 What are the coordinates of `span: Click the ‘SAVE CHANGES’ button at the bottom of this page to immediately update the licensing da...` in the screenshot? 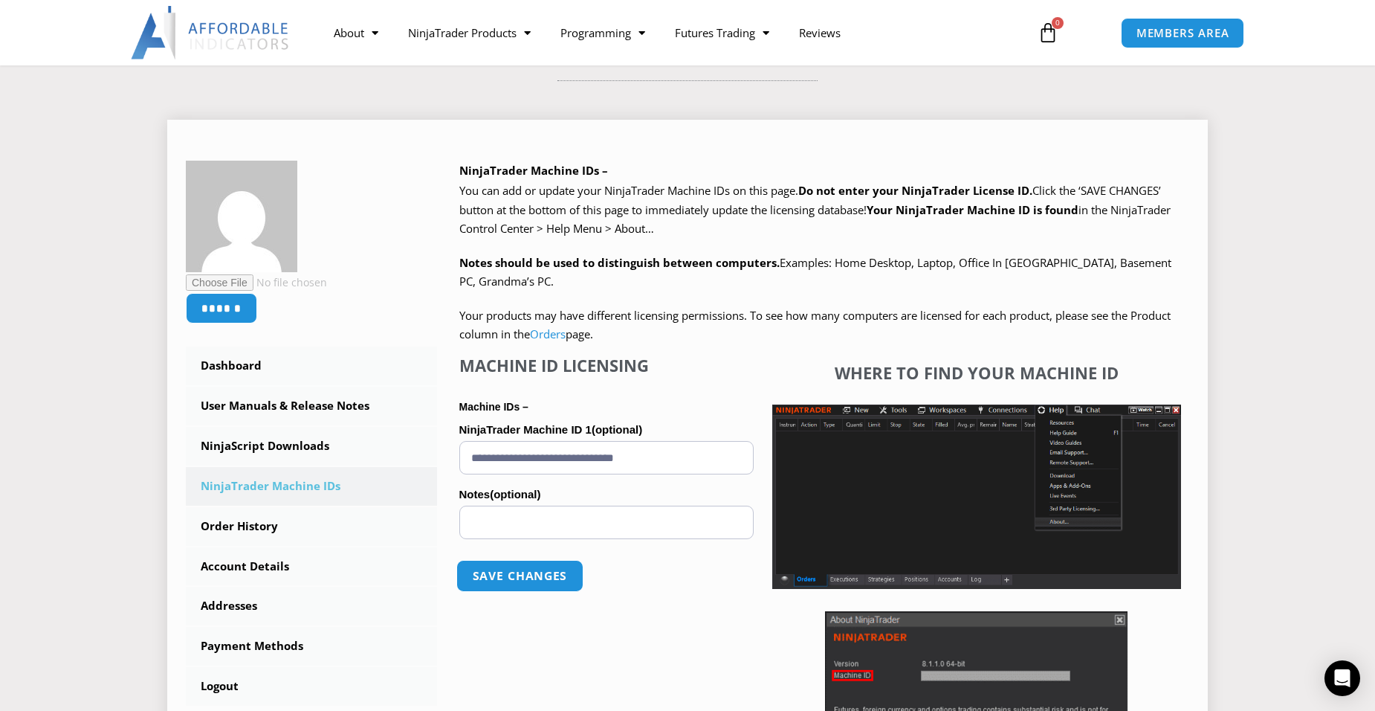 It's located at (815, 209).